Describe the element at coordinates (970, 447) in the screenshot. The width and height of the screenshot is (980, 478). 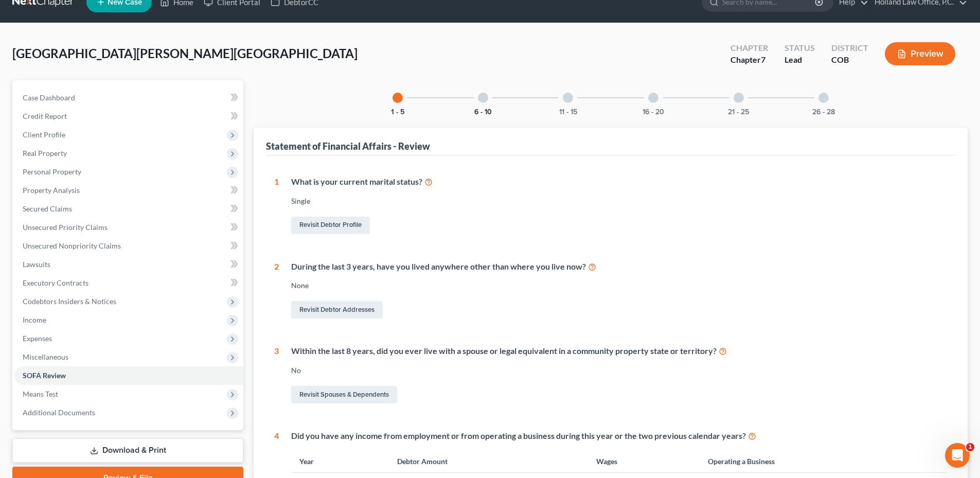
I see `span: 1` at that location.